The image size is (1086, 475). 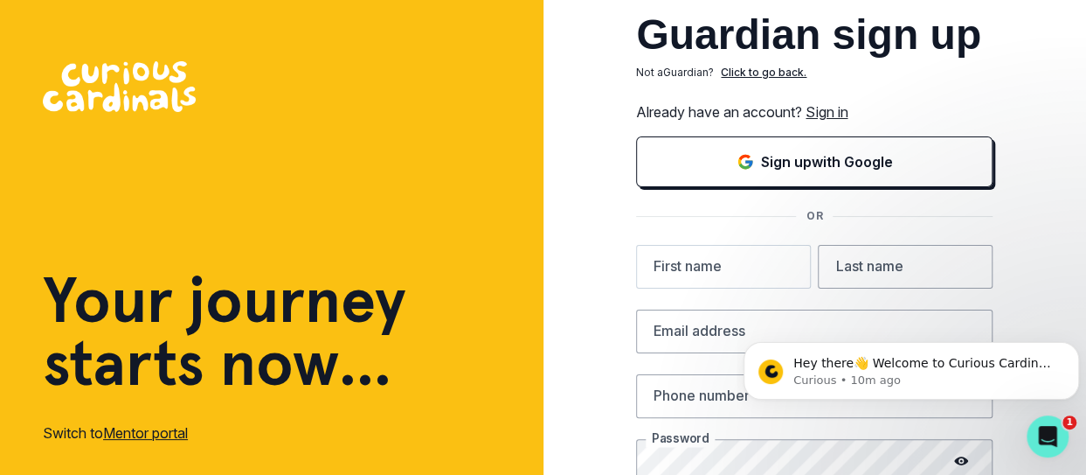 I want to click on p: OR, so click(x=814, y=216).